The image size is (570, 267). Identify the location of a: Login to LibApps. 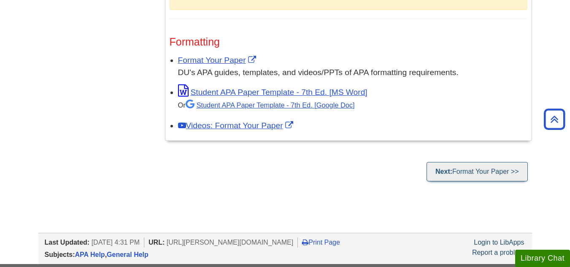
(498, 242).